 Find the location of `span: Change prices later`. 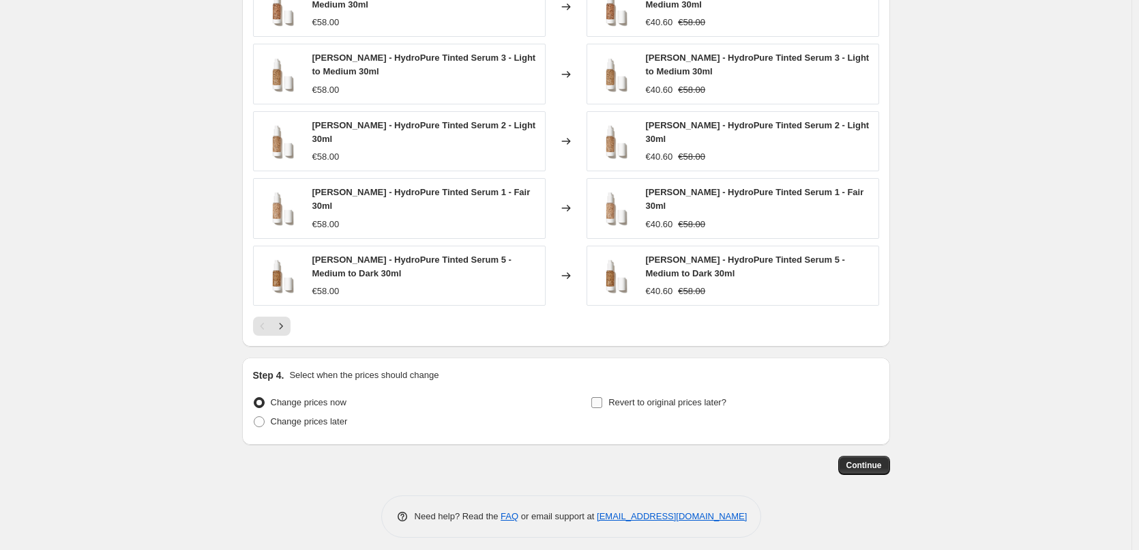

span: Change prices later is located at coordinates (309, 421).